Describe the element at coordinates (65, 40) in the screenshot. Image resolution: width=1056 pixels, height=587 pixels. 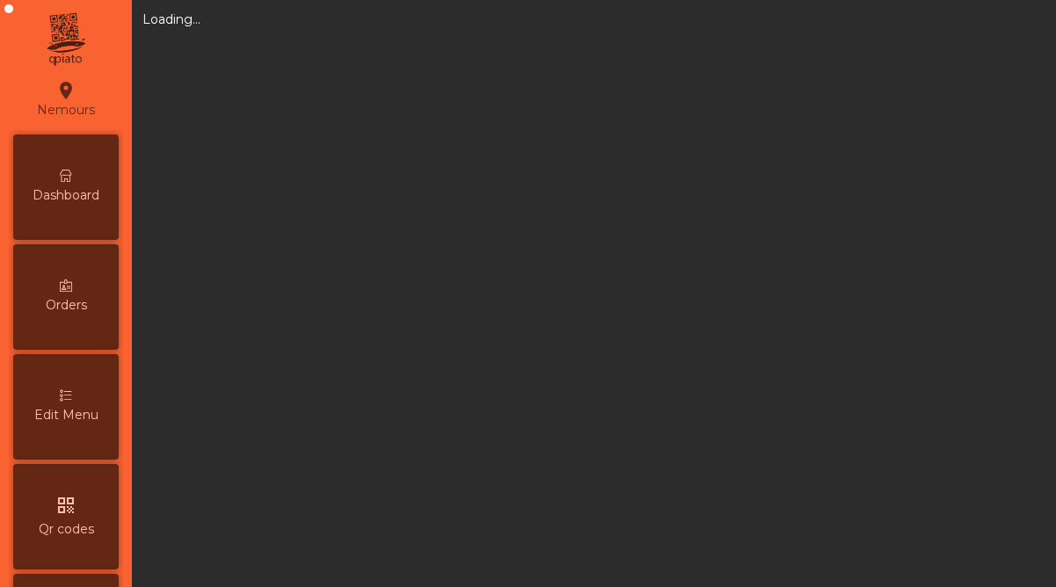
I see `img: qpiato` at that location.